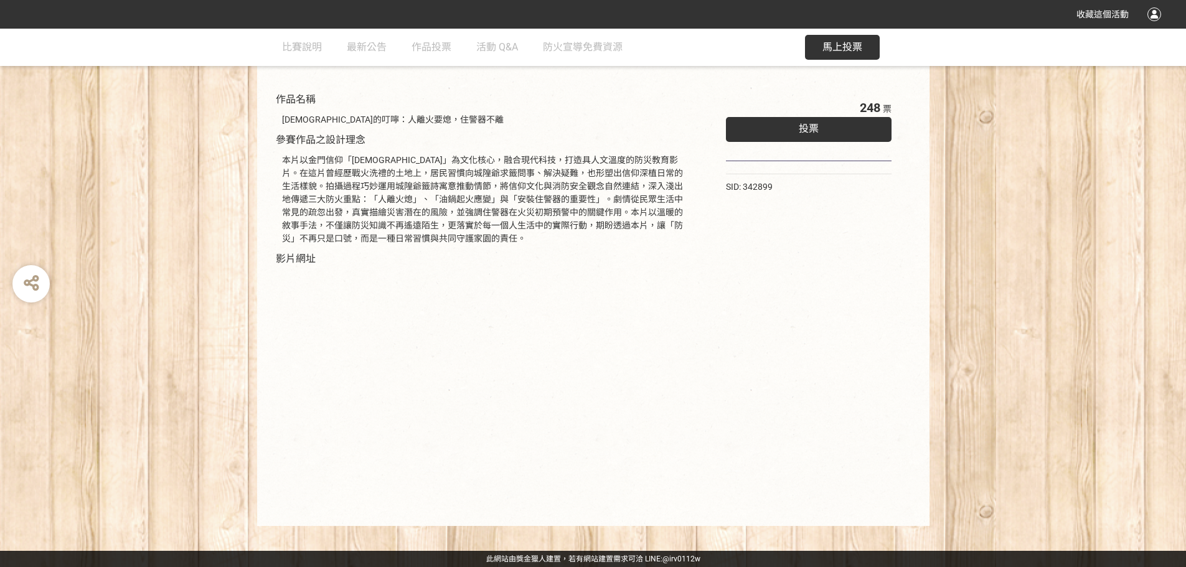 Image resolution: width=1186 pixels, height=567 pixels. What do you see at coordinates (302, 47) in the screenshot?
I see `span: 比賽說明` at bounding box center [302, 47].